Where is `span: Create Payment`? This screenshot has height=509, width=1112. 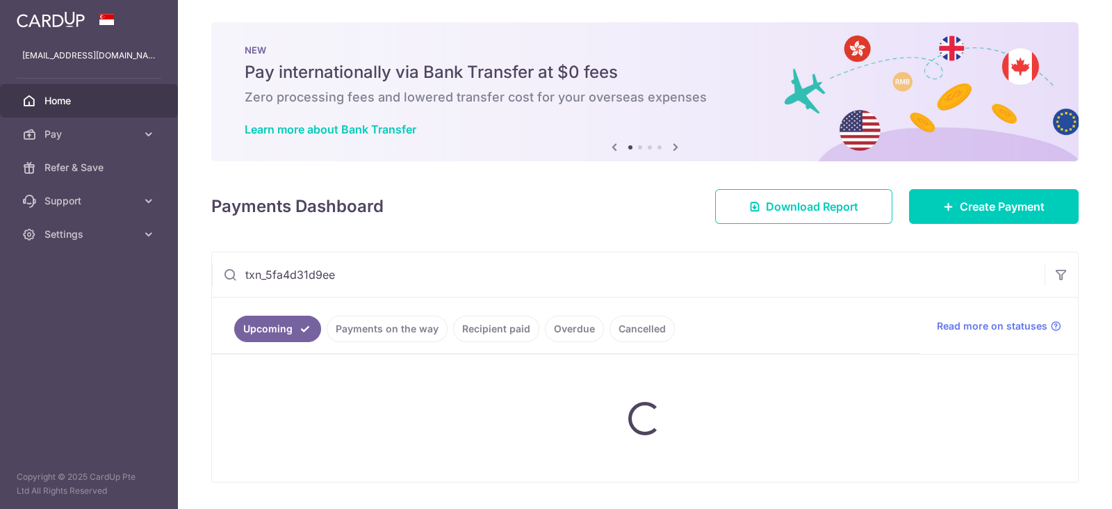
span: Create Payment is located at coordinates (1002, 206).